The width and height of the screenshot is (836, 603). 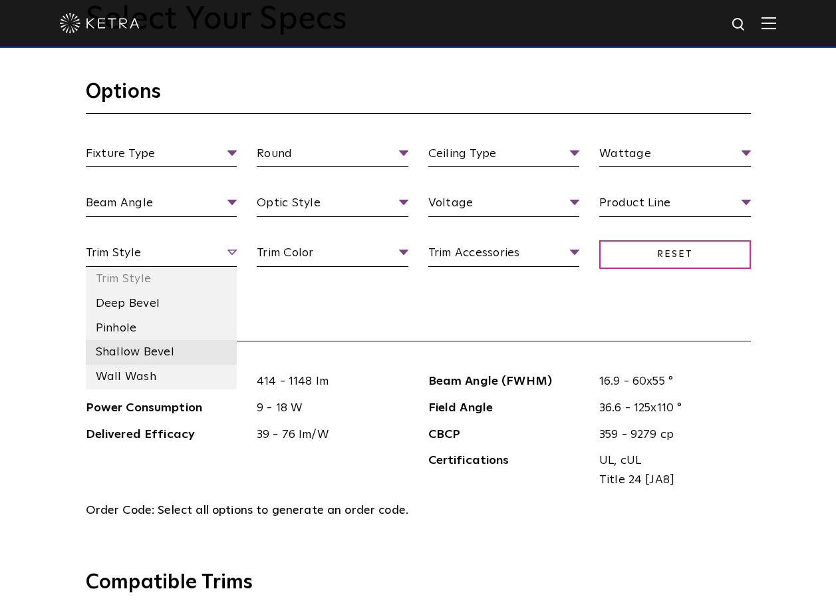 What do you see at coordinates (670, 435) in the screenshot?
I see `span: 359 - 9279 cp` at bounding box center [670, 435].